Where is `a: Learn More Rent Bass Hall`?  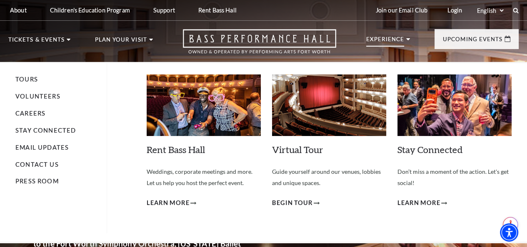 a: Learn More Rent Bass Hall is located at coordinates (171, 203).